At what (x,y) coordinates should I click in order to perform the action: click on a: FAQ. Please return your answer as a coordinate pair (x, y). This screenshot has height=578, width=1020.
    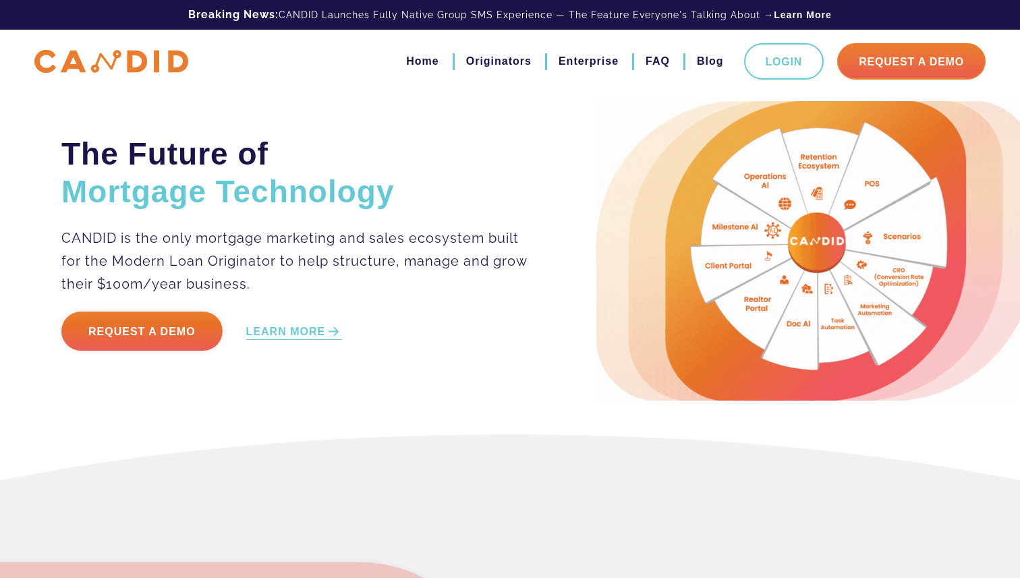
    Looking at the image, I should click on (658, 61).